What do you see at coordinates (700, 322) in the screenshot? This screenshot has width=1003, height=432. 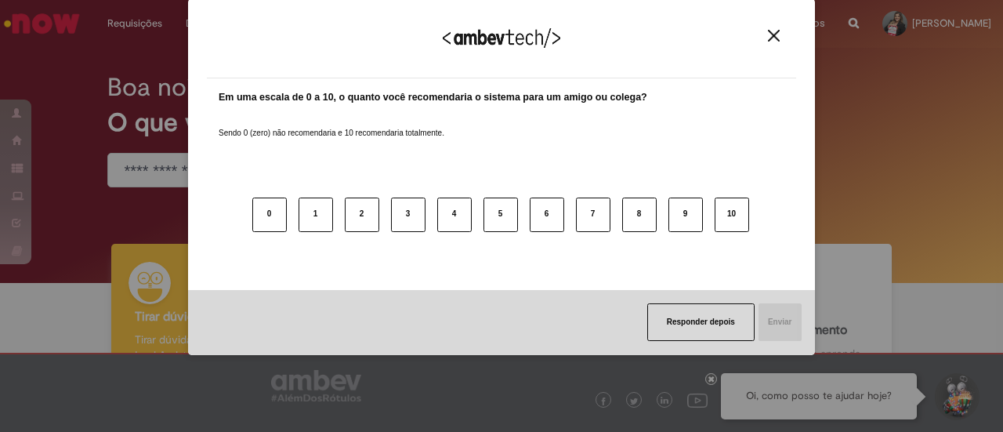 I see `button: Responder depois` at bounding box center [700, 322].